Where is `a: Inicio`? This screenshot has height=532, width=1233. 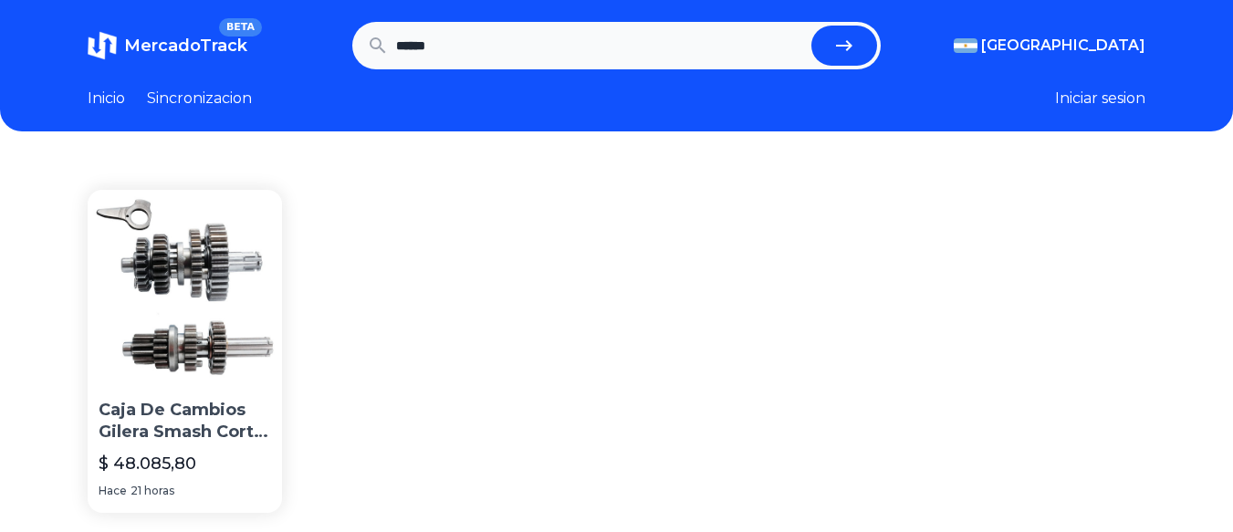
a: Inicio is located at coordinates (106, 99).